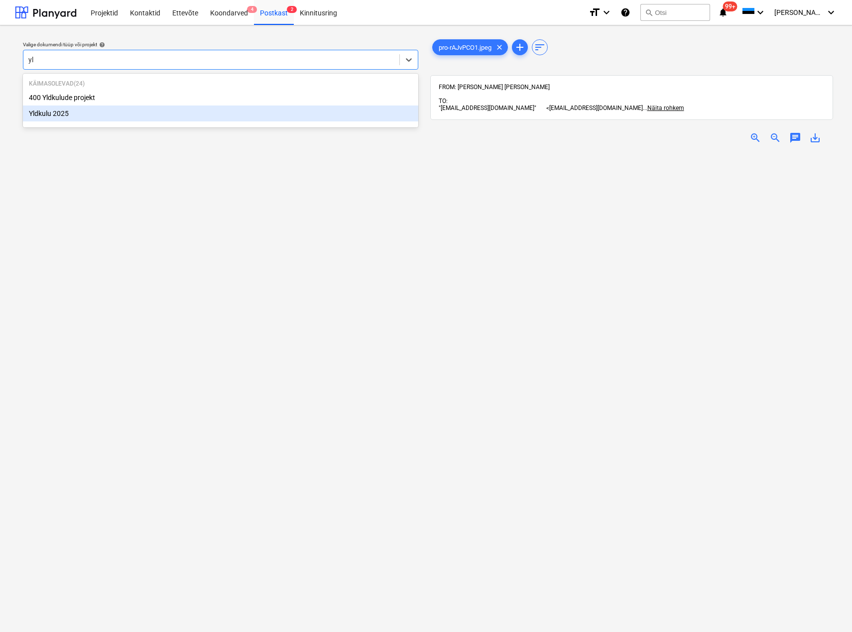 The image size is (852, 632). I want to click on i: notifications, so click(723, 12).